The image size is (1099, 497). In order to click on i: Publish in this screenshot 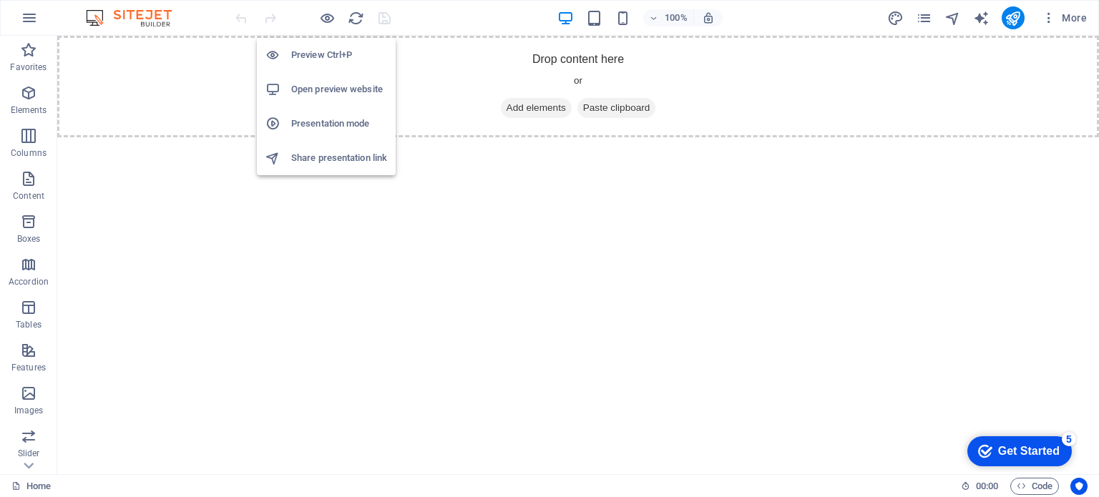, I will do `click(1012, 18)`.